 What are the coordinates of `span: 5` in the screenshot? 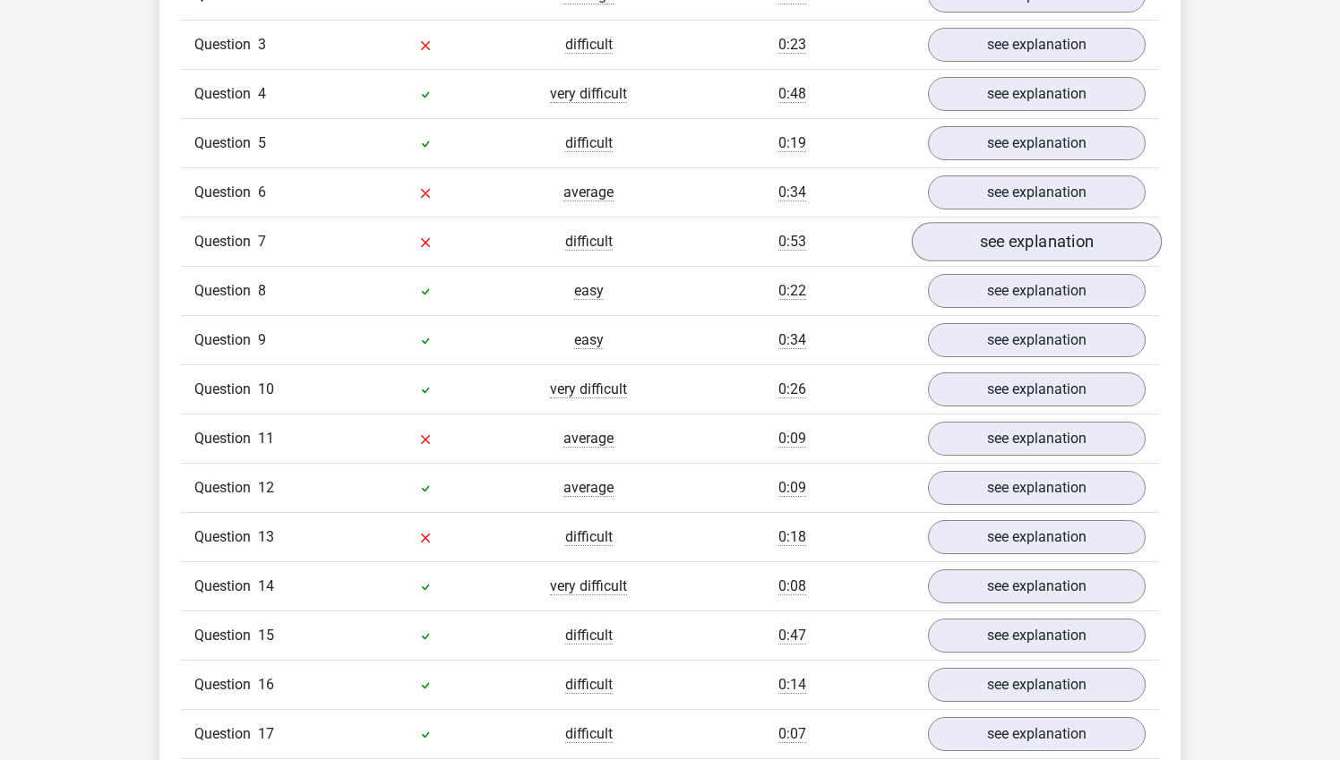 It's located at (262, 142).